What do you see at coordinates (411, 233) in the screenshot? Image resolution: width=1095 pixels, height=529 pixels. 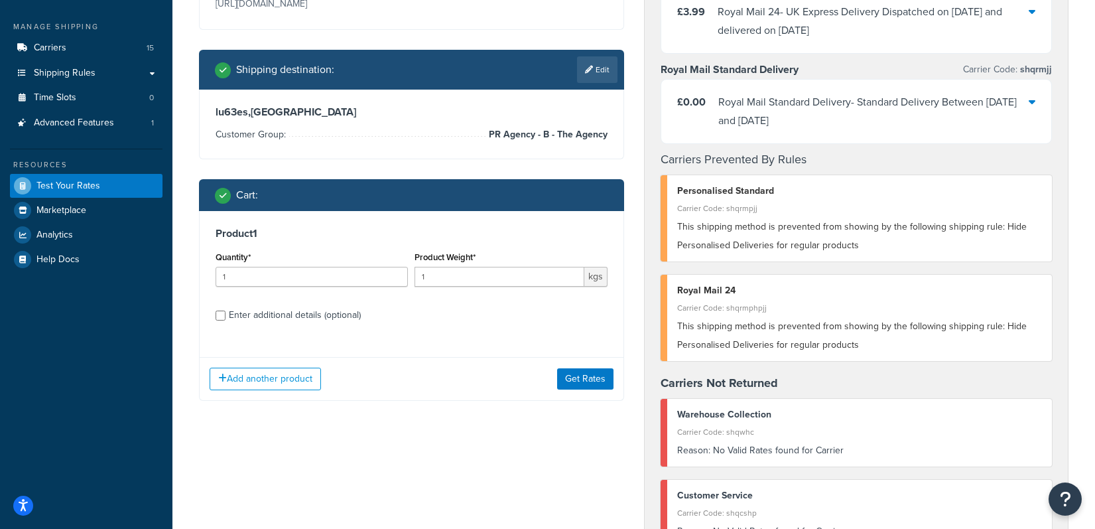 I see `h3: Product 1` at bounding box center [411, 233].